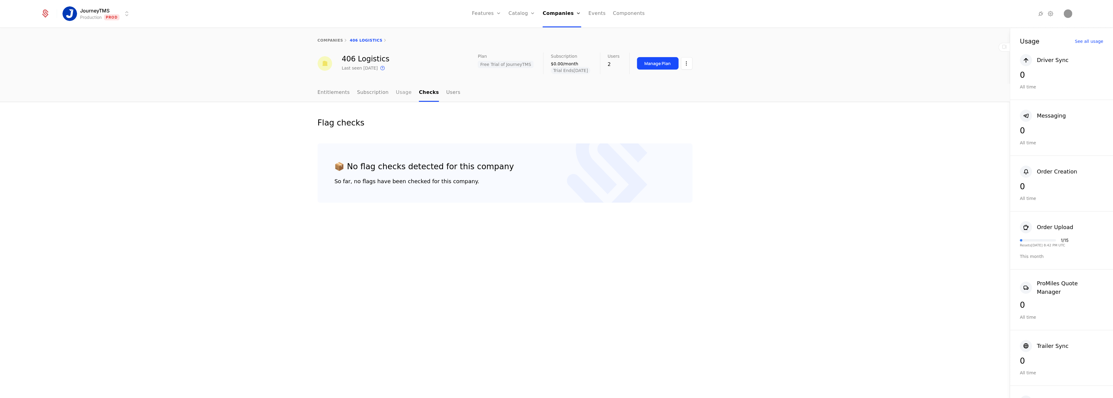  I want to click on span: Prod, so click(112, 17).